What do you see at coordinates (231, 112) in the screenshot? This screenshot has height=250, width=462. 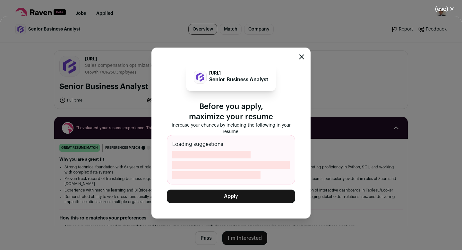 I see `p: Before you apply, maximize your resume` at bounding box center [231, 112].